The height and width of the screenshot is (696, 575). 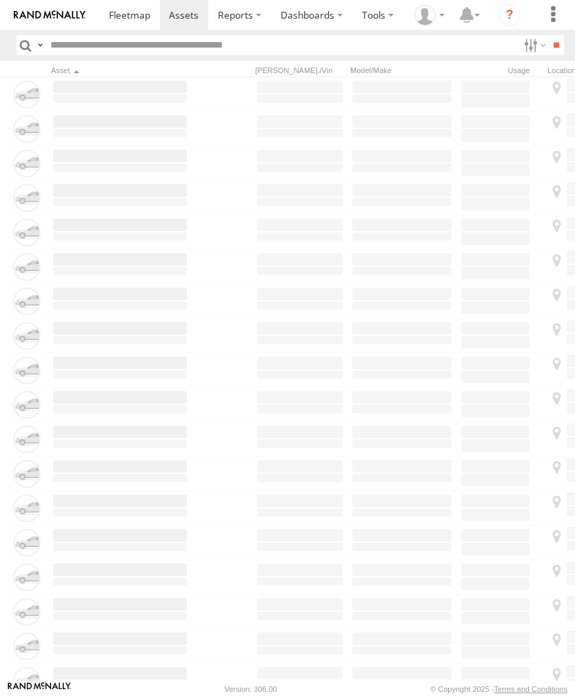 What do you see at coordinates (50, 15) in the screenshot?
I see `img: rand-logo.svg` at bounding box center [50, 15].